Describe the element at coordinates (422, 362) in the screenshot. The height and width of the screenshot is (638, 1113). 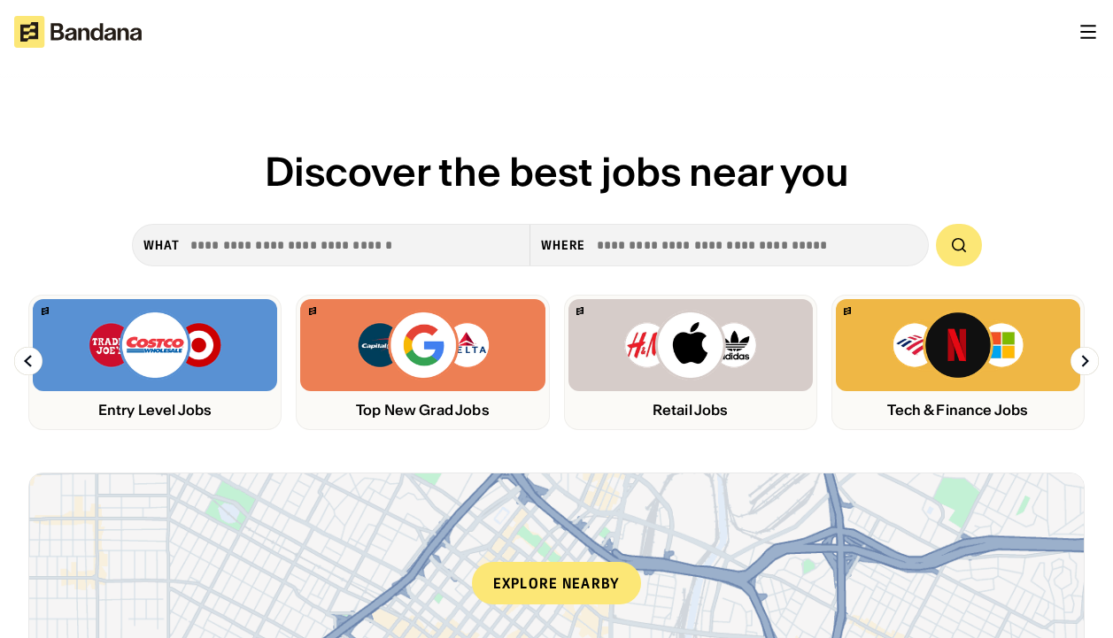
I see `a: Bandana logoCapital One, Google, Delta logosTop New Grad Jobs` at that location.